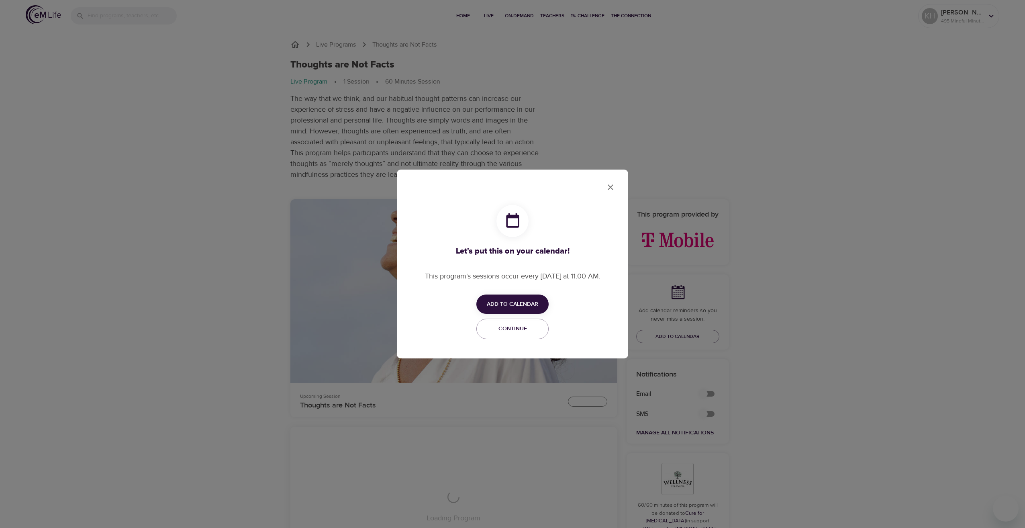 This screenshot has width=1025, height=528. Describe the element at coordinates (512, 304) in the screenshot. I see `button: Add to Calendar` at that location.